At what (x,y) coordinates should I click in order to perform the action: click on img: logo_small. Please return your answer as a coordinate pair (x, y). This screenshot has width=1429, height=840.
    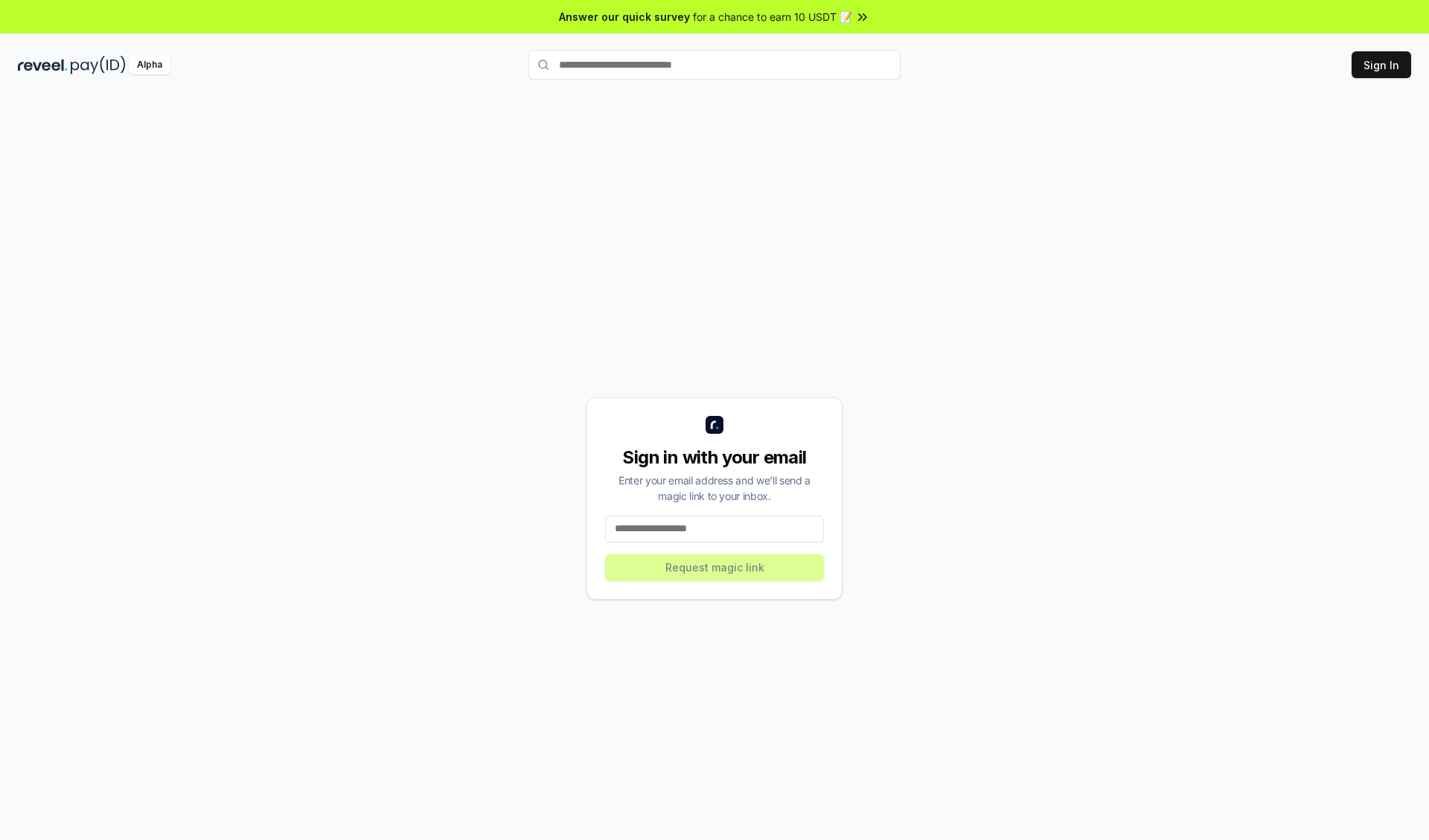
    Looking at the image, I should click on (714, 425).